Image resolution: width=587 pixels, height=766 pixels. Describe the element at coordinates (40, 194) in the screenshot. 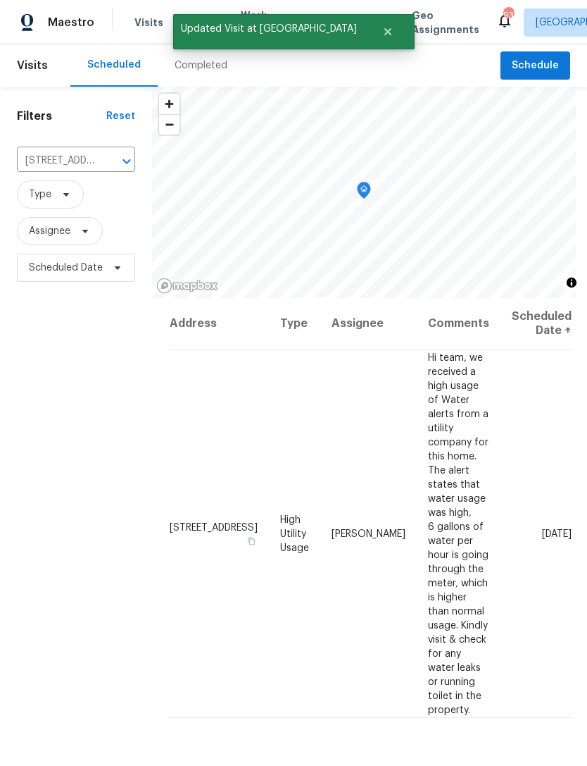

I see `span: Type` at that location.